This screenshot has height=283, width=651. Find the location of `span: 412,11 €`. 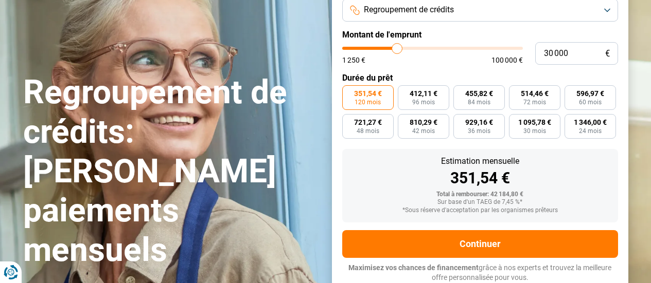

span: 412,11 € is located at coordinates (423, 94).